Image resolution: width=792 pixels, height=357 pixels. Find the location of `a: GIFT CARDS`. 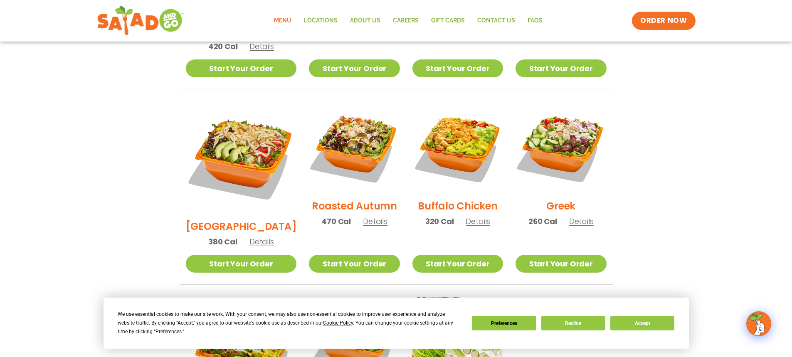

a: GIFT CARDS is located at coordinates (448, 21).